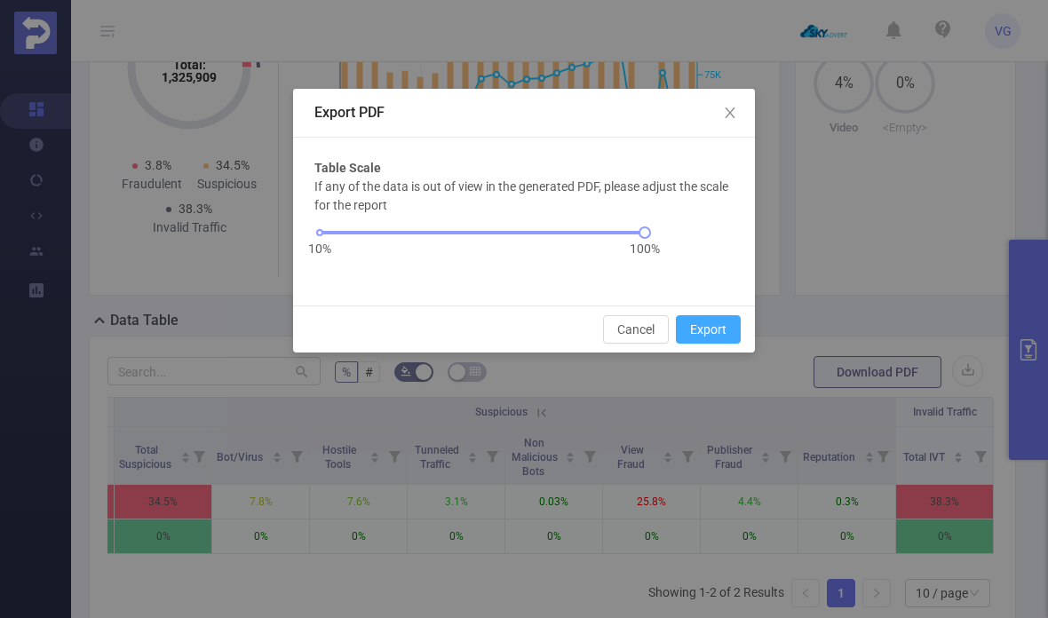  Describe the element at coordinates (730, 113) in the screenshot. I see `i: icon: close` at that location.